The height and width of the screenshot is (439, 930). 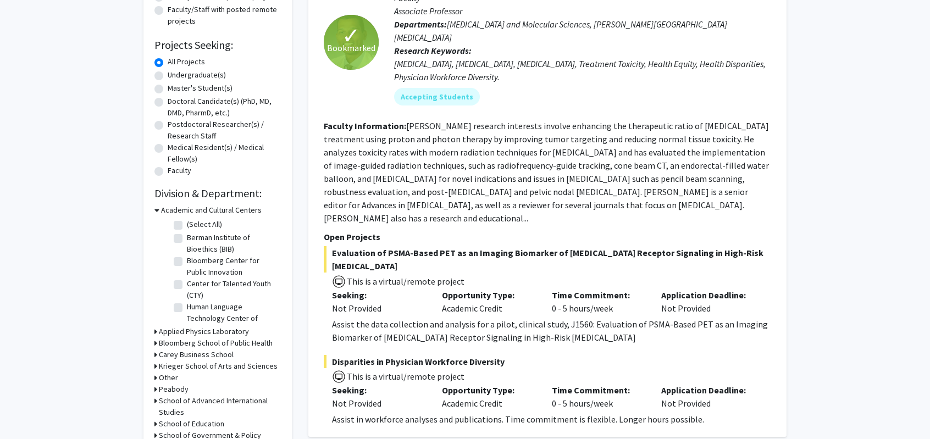 What do you see at coordinates (232, 243) in the screenshot?
I see `label: Berman Institute of Bioethics (BIB)` at bounding box center [232, 243].